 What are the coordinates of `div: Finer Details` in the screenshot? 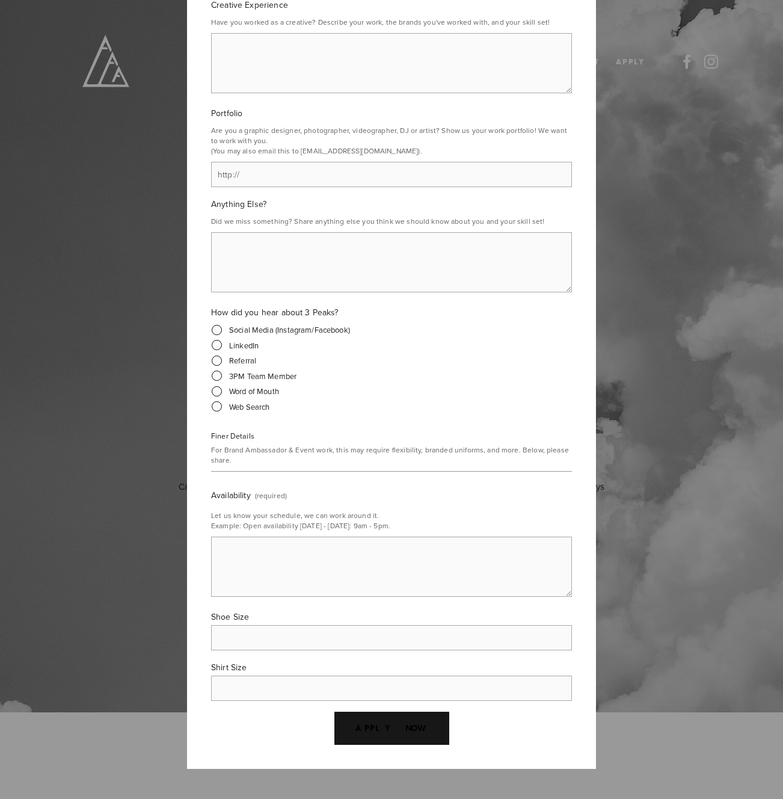 It's located at (391, 435).